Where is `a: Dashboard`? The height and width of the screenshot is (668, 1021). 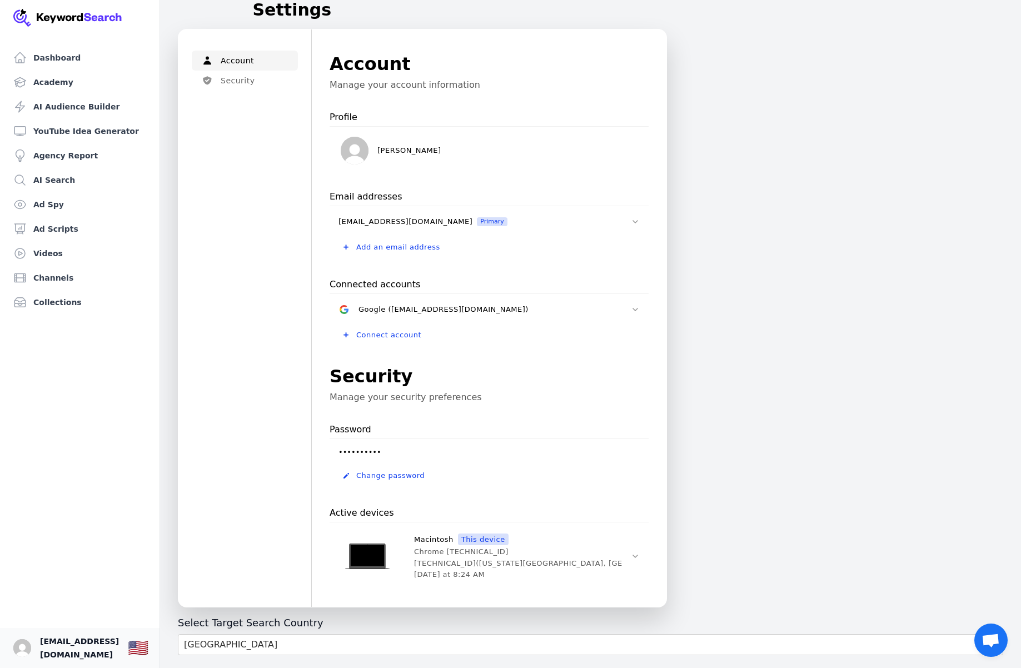
a: Dashboard is located at coordinates (80, 58).